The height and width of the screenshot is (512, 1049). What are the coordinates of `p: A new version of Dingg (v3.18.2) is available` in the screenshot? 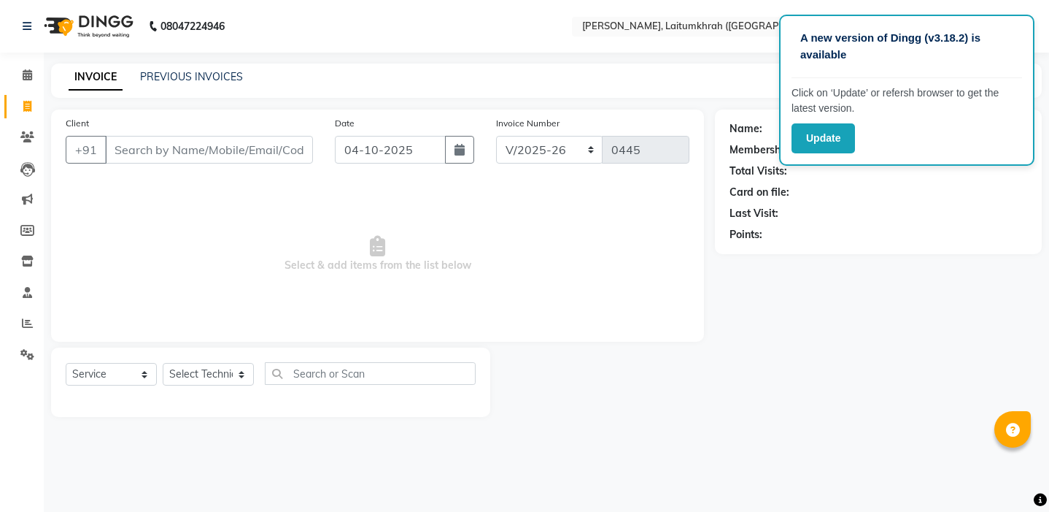 It's located at (907, 46).